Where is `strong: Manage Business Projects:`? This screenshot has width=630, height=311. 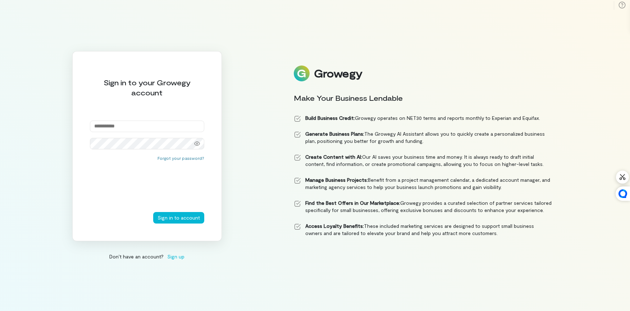
strong: Manage Business Projects: is located at coordinates (337, 179).